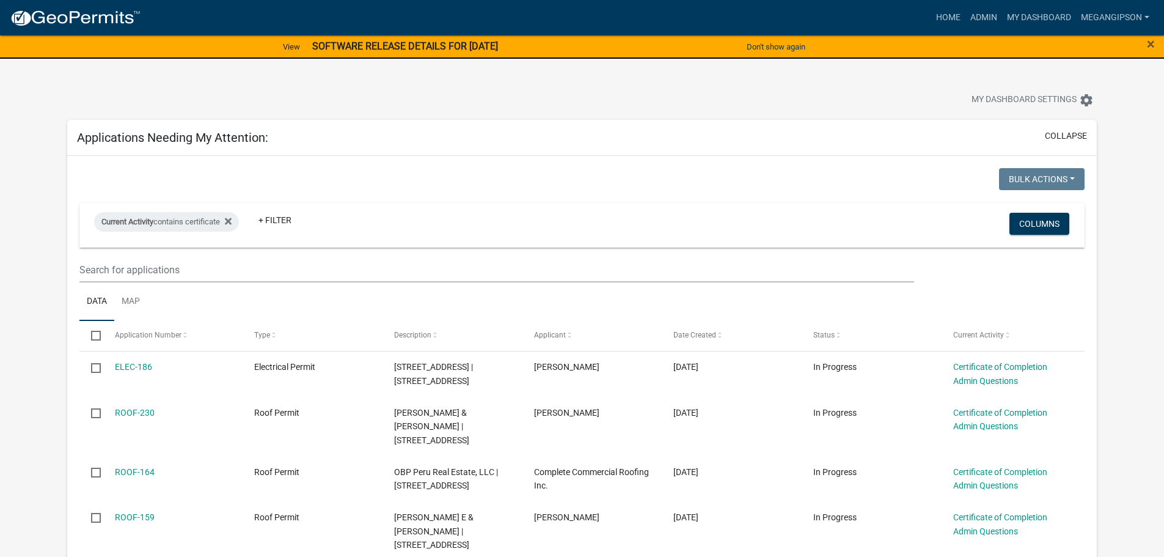  What do you see at coordinates (686, 413) in the screenshot?
I see `span: 08/14/2025` at bounding box center [686, 413].